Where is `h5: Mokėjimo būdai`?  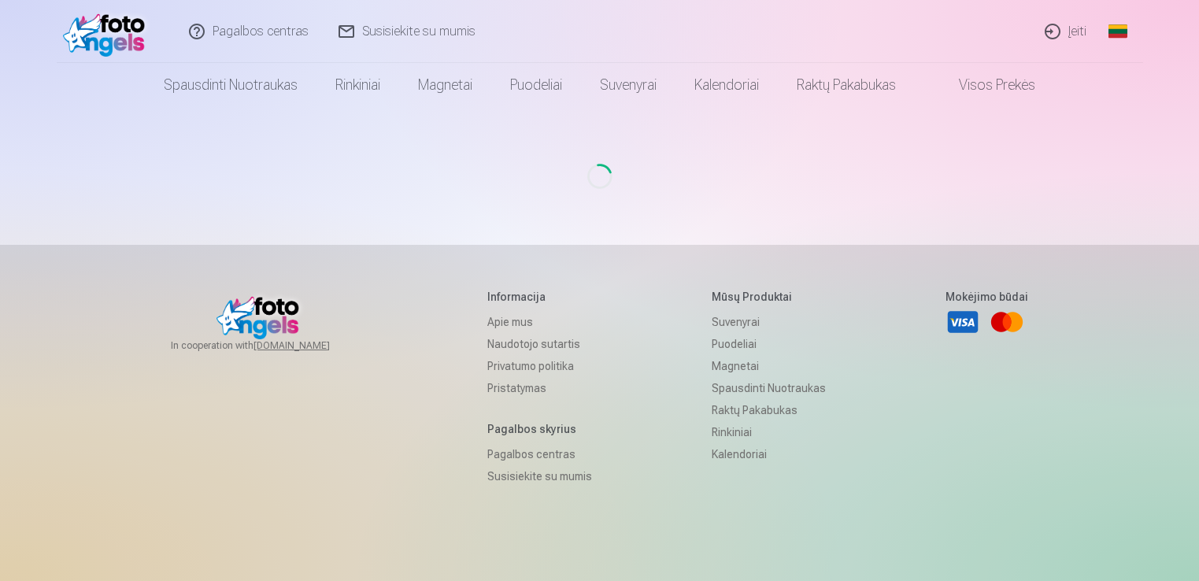 h5: Mokėjimo būdai is located at coordinates (986, 297).